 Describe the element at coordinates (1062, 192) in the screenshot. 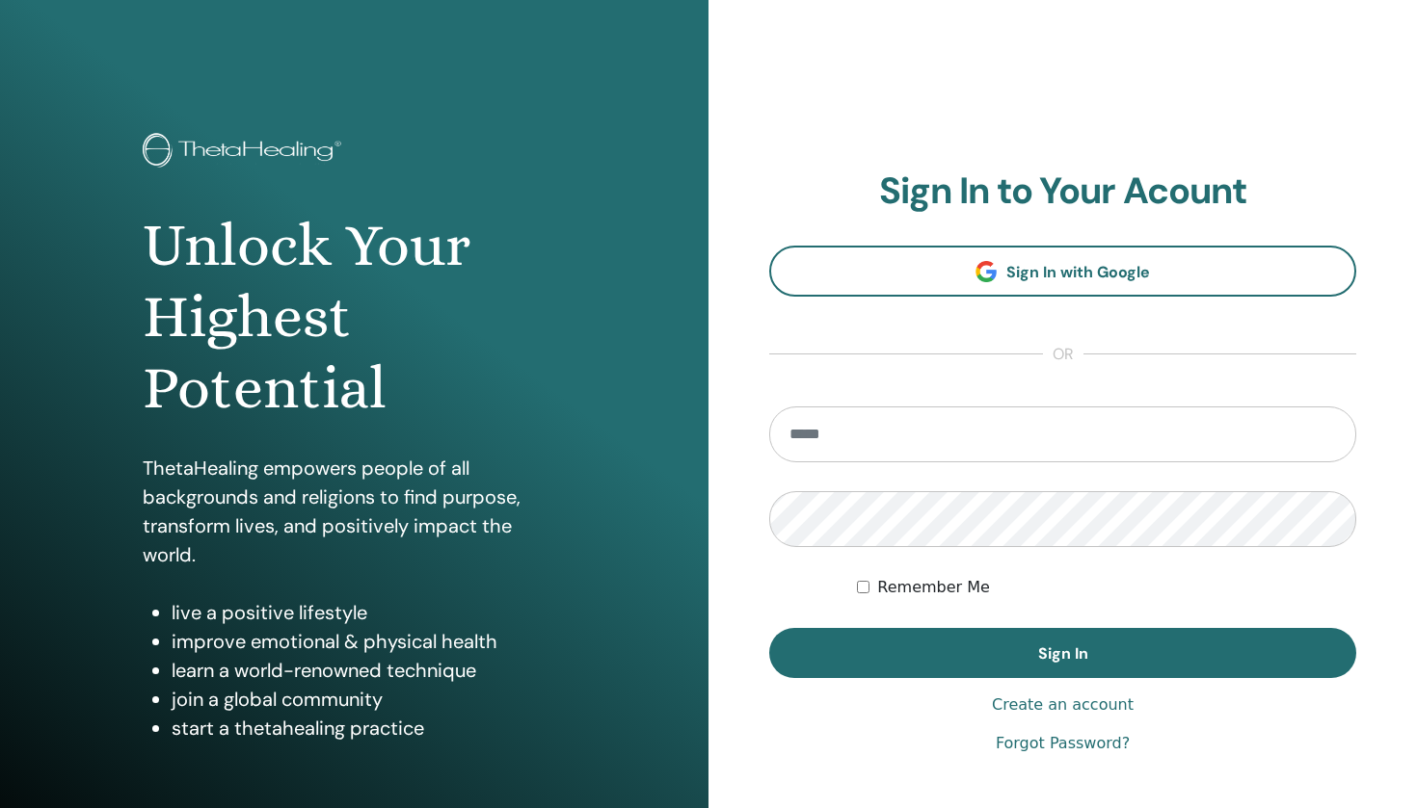

I see `h2: Sign In to Your Acount` at that location.